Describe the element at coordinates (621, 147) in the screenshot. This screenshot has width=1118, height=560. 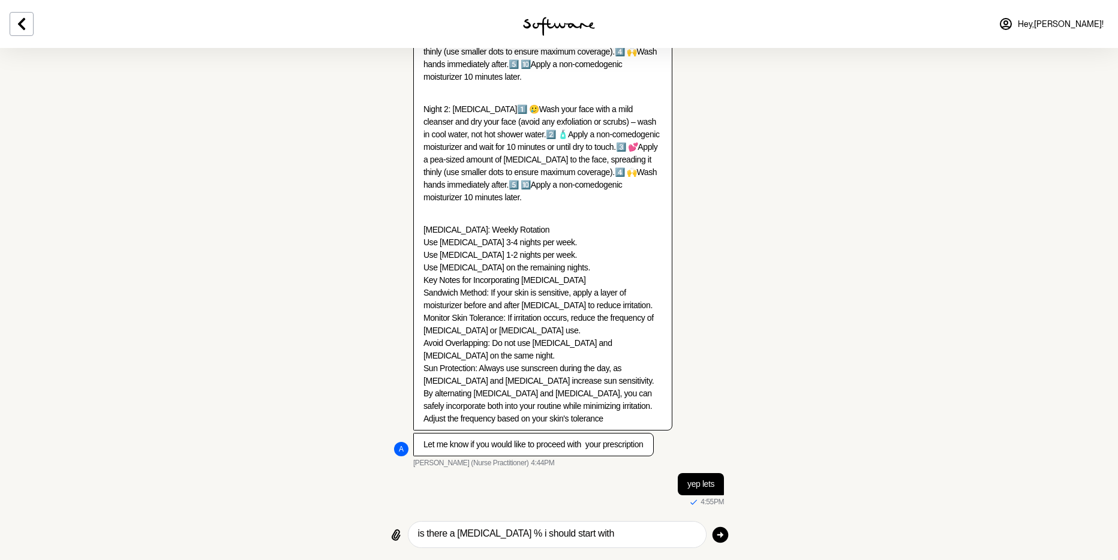
I see `span: 3️⃣` at that location.